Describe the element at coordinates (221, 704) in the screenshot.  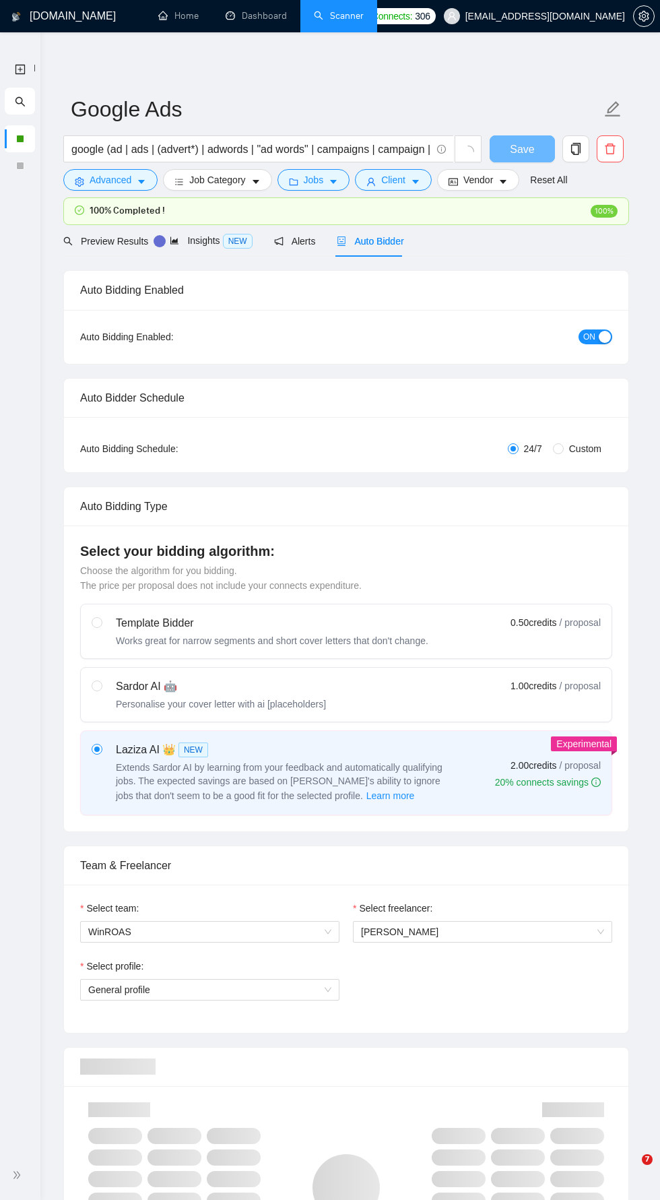
I see `div: Personalise your cover letter with ai [placeholders]` at that location.